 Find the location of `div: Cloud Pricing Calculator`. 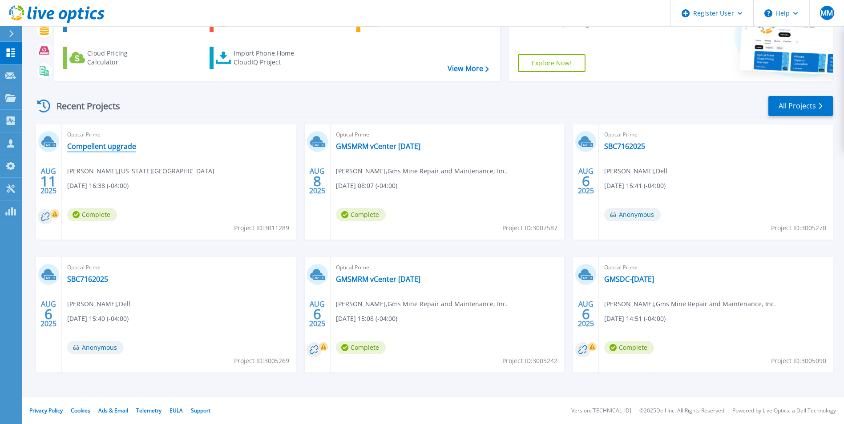

div: Cloud Pricing Calculator is located at coordinates (123, 58).